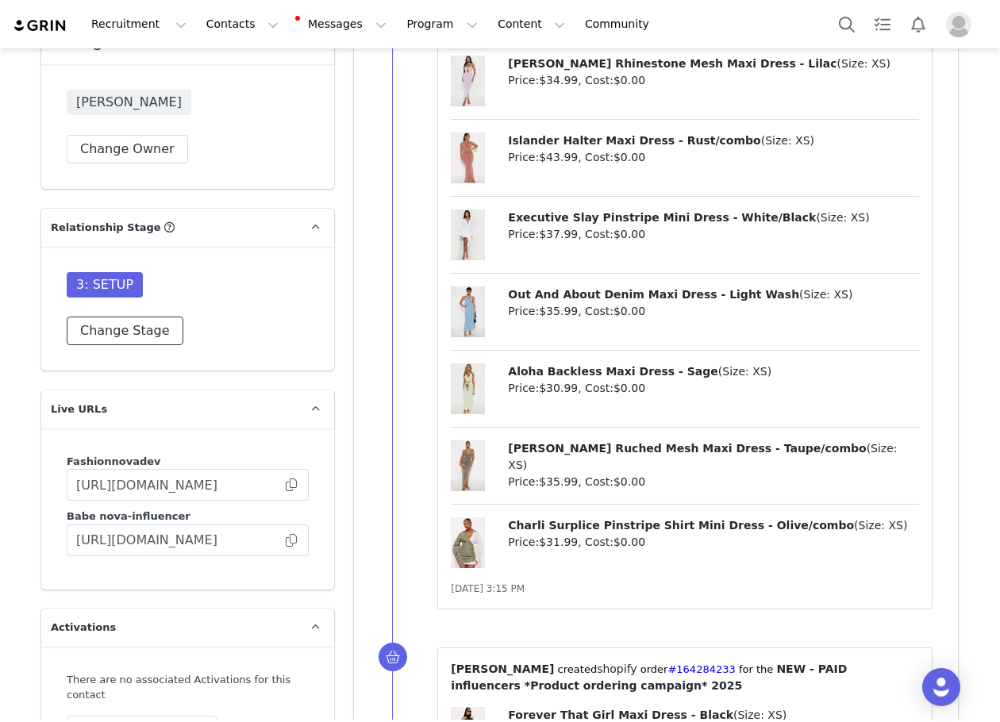 Image resolution: width=1000 pixels, height=722 pixels. I want to click on button: Change Stage, so click(125, 331).